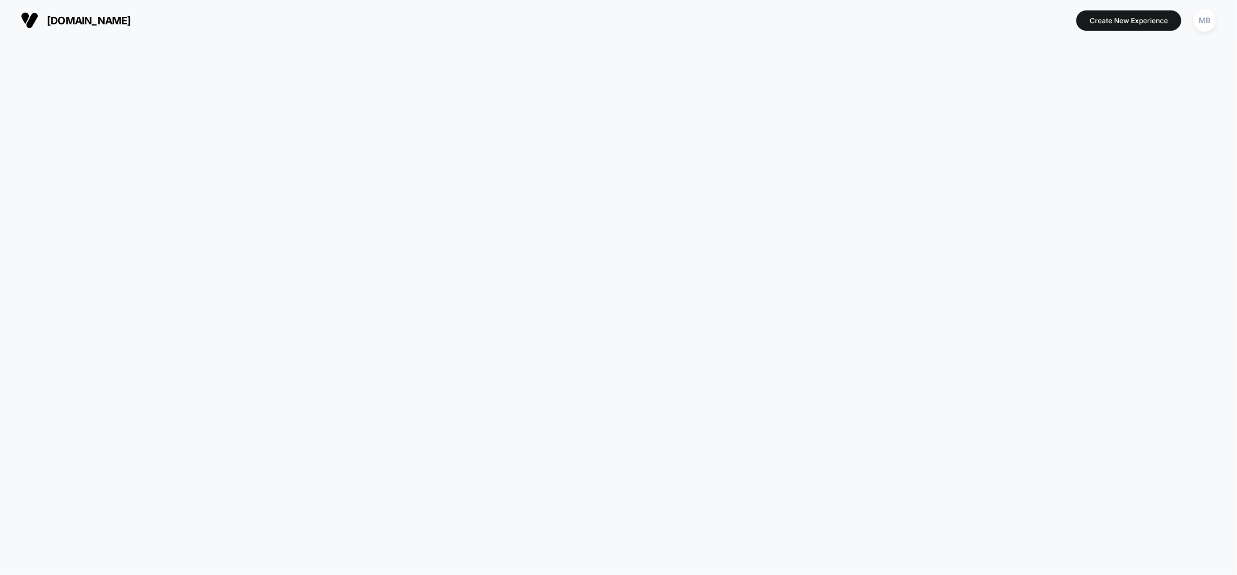  What do you see at coordinates (1205, 20) in the screenshot?
I see `button: MB` at bounding box center [1205, 20].